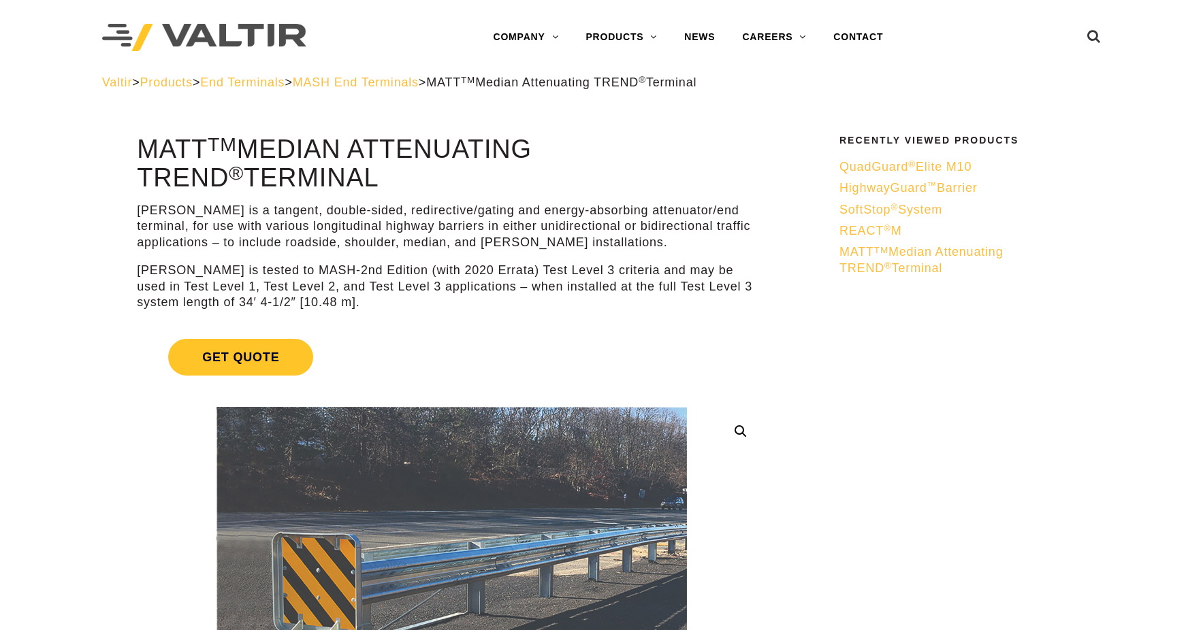 Image resolution: width=1203 pixels, height=630 pixels. Describe the element at coordinates (204, 37) in the screenshot. I see `img: Valtir` at that location.